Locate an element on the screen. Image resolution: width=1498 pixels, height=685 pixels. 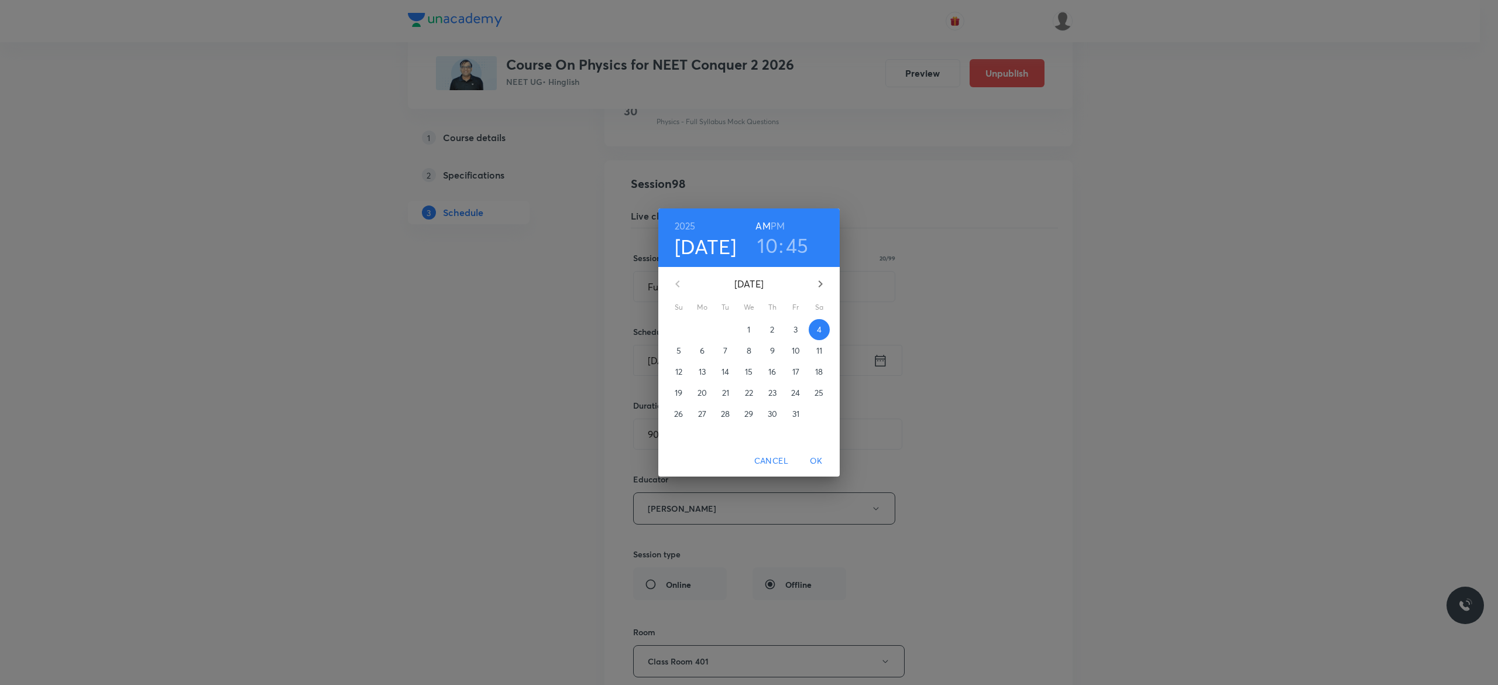
p: 23 is located at coordinates (772, 393).